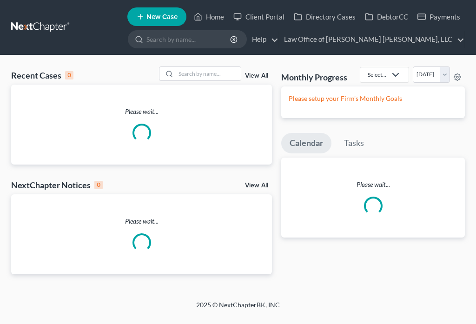  I want to click on a: Help, so click(263, 40).